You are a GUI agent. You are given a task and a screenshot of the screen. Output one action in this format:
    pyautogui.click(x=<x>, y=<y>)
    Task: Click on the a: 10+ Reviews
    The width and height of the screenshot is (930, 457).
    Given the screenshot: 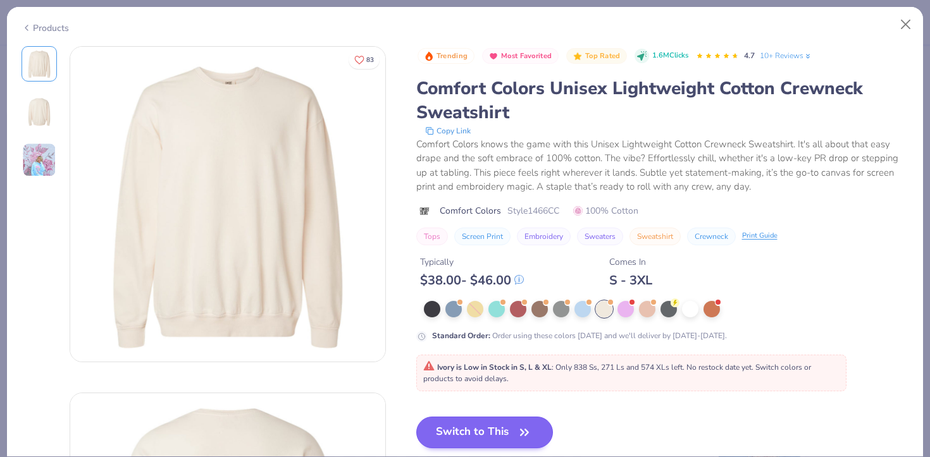 What is the action you would take?
    pyautogui.click(x=786, y=56)
    